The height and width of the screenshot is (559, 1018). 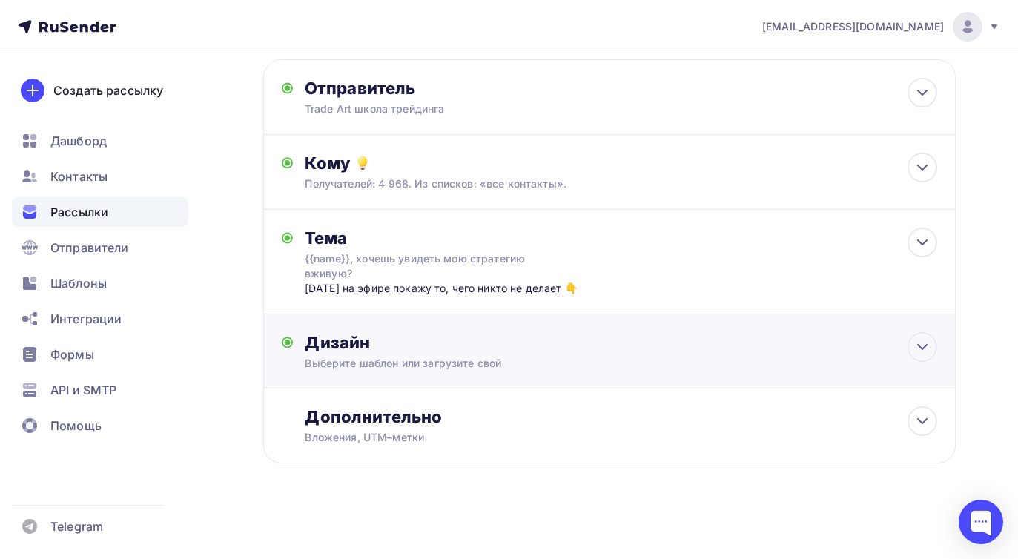 What do you see at coordinates (100, 248) in the screenshot?
I see `a: Отправители` at bounding box center [100, 248].